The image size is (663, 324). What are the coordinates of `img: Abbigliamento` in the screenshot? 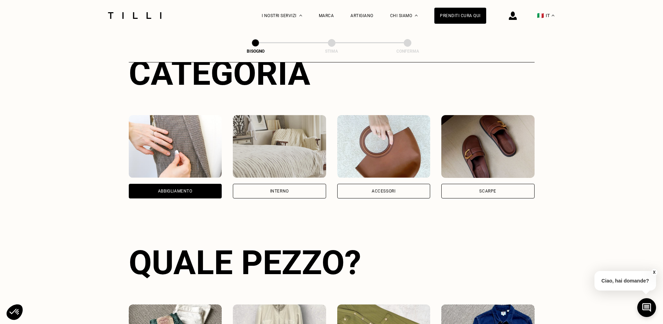 It's located at (176, 146).